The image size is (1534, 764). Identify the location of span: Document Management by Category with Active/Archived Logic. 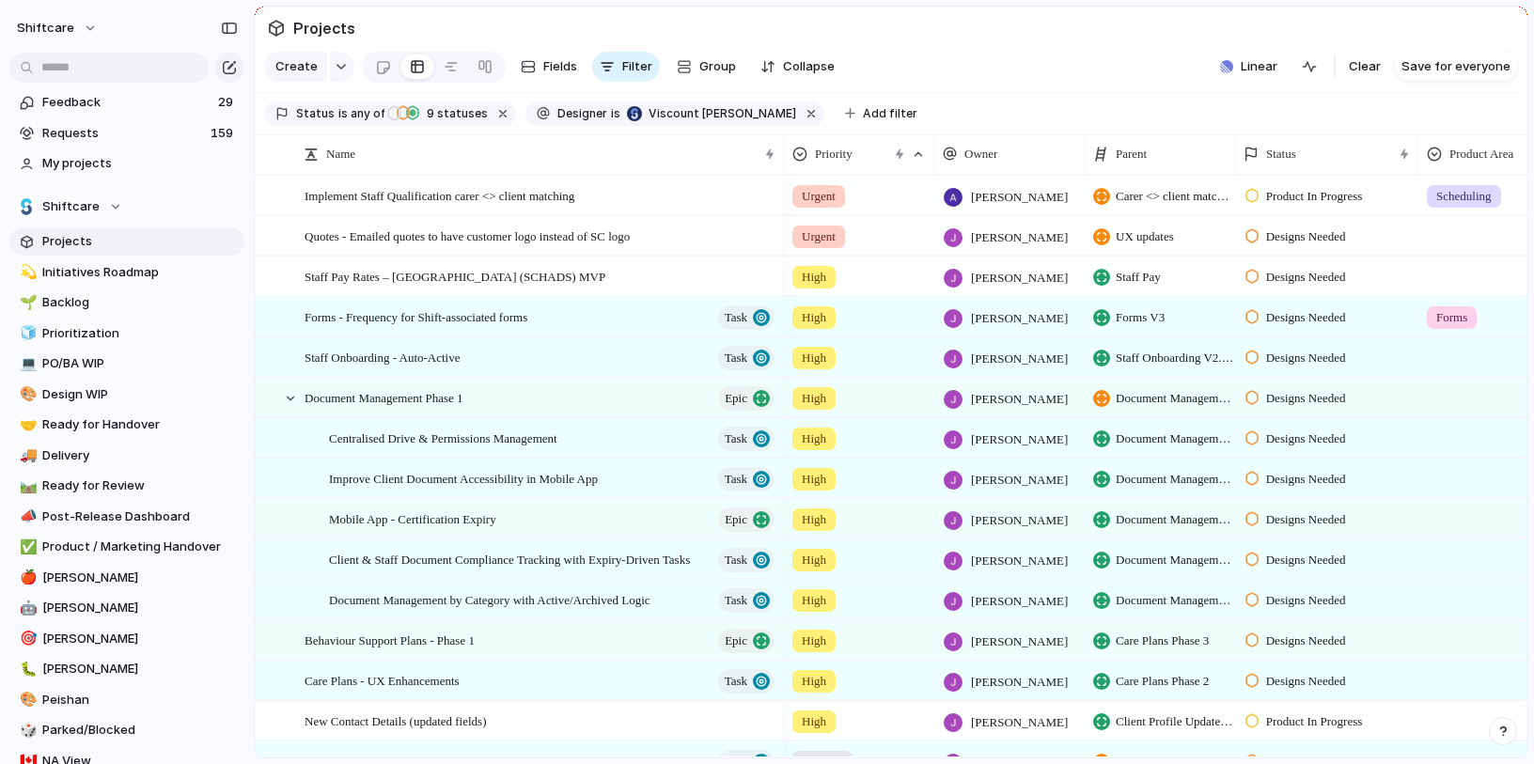
(490, 599).